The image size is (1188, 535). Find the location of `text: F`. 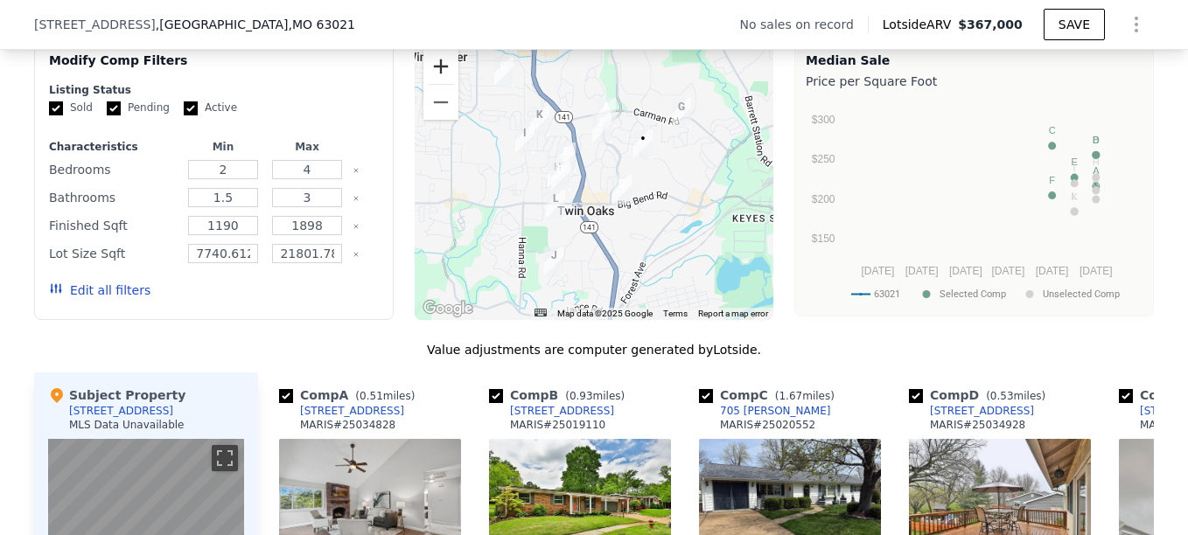

text: F is located at coordinates (1051, 180).